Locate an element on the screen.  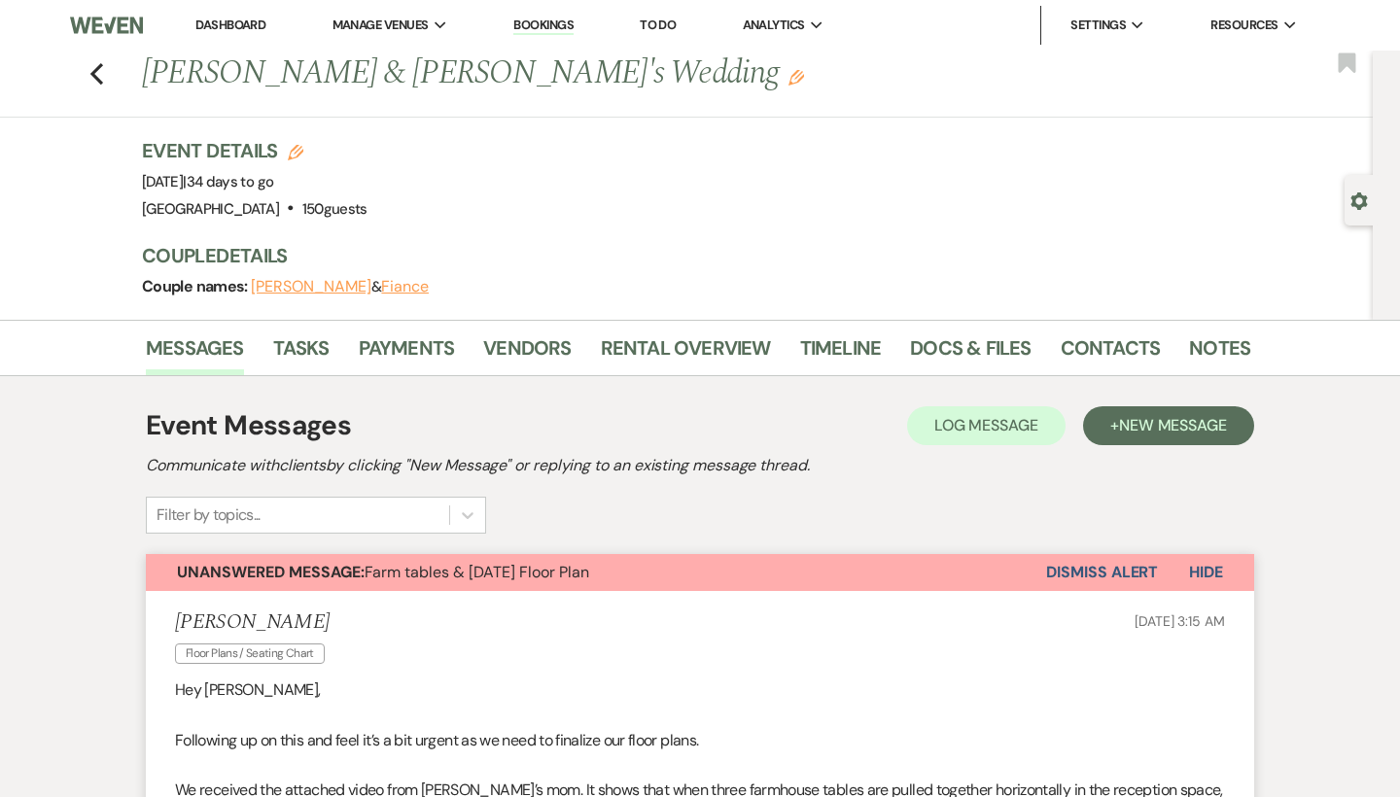
span: Analytics is located at coordinates (774, 25).